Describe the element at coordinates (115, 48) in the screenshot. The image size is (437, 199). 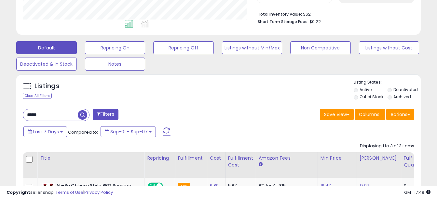
I see `button: Repricing On` at that location.